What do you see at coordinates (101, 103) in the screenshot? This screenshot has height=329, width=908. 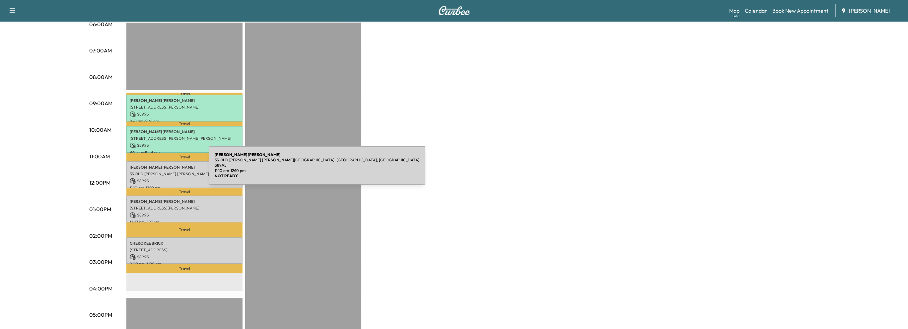 I see `p: 09:00AM` at bounding box center [101, 103].